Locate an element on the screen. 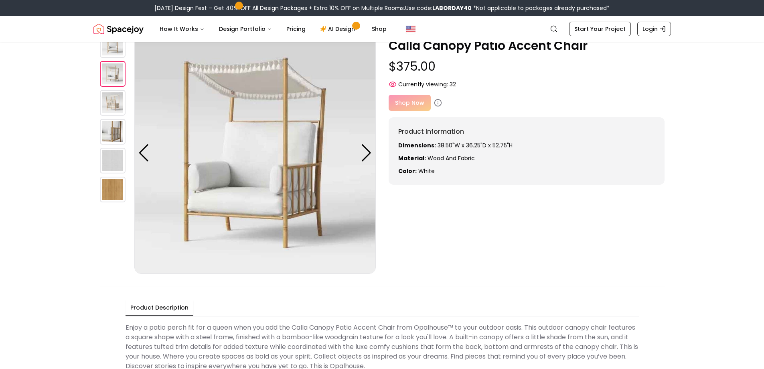 Image resolution: width=764 pixels, height=369 pixels. span: 32 is located at coordinates (453, 84).